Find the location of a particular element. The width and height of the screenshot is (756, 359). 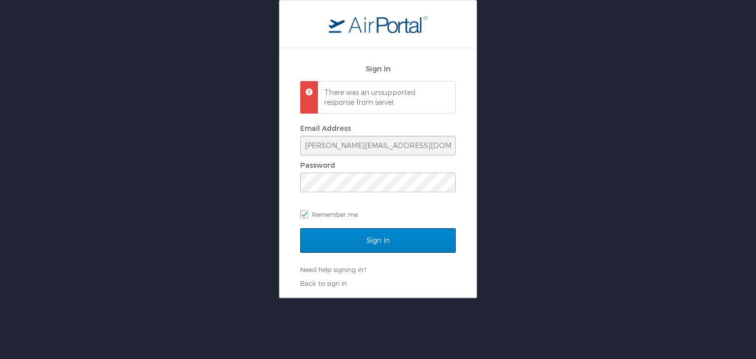

label: Password is located at coordinates (318, 165).